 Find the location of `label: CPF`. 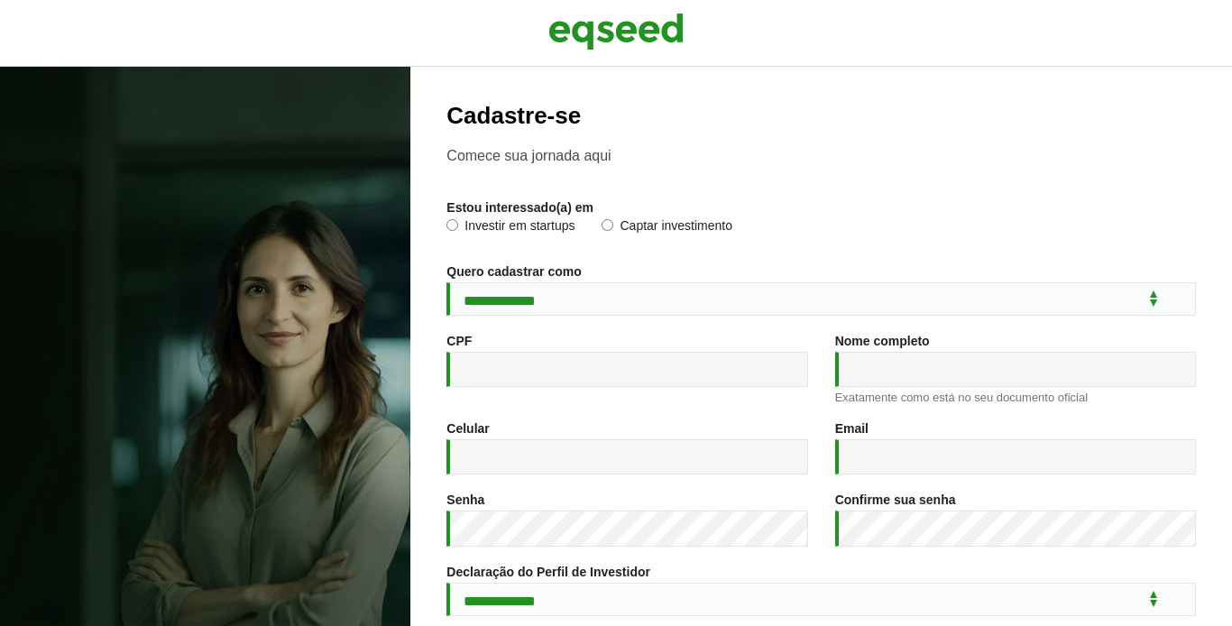

label: CPF is located at coordinates (459, 341).